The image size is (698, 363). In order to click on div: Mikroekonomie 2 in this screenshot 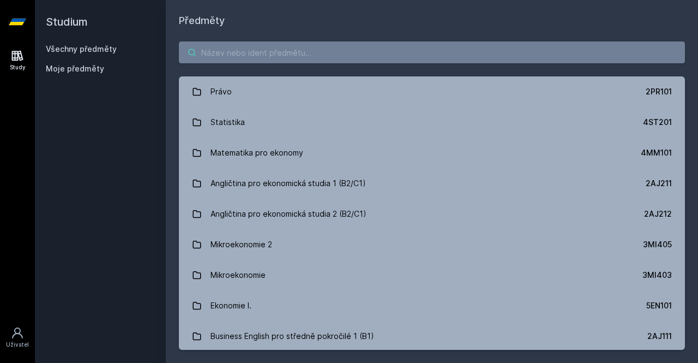, I will do `click(241, 244)`.